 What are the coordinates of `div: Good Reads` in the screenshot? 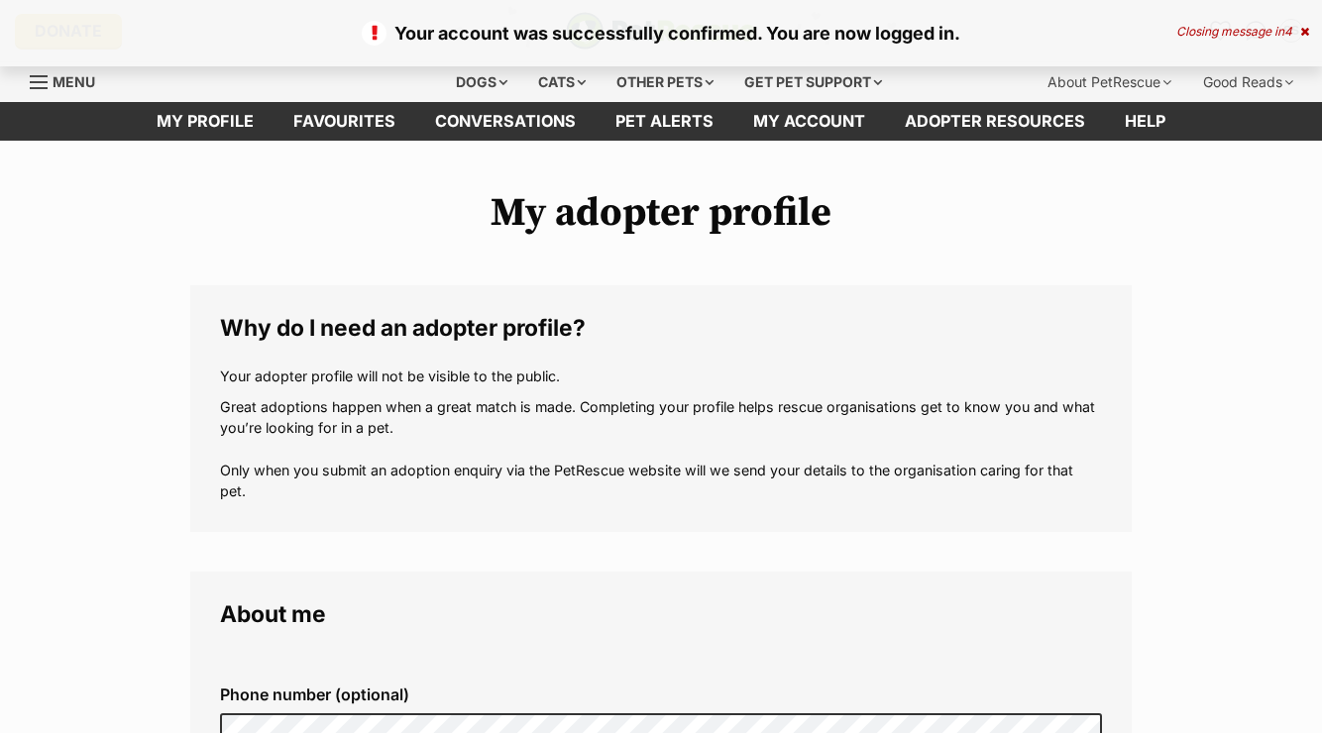 It's located at (1248, 82).